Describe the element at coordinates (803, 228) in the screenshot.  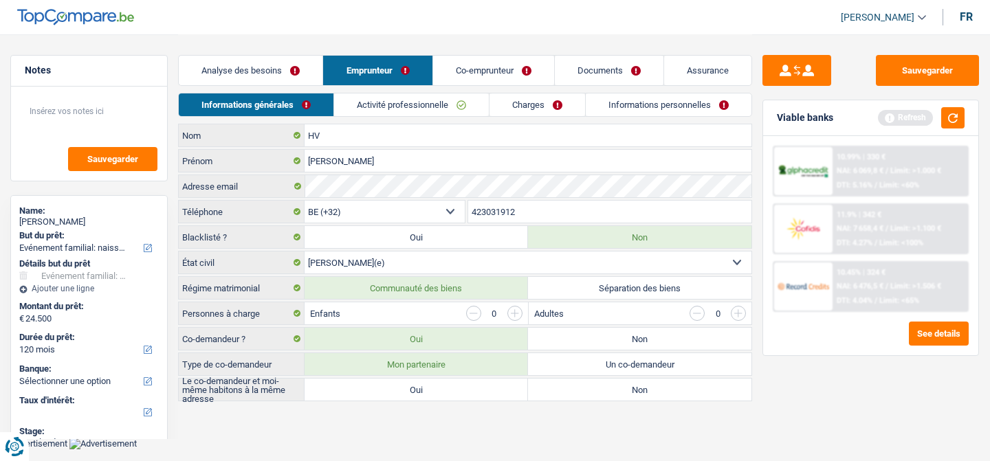
I see `img: Cofidis` at that location.